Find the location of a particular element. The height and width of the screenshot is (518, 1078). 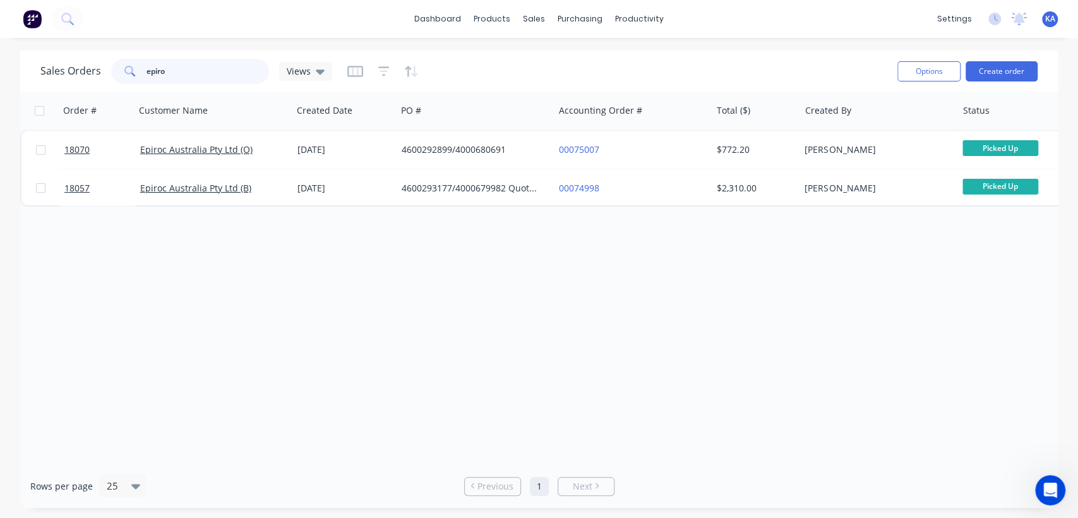

div: $772.20 is located at coordinates (753, 150).